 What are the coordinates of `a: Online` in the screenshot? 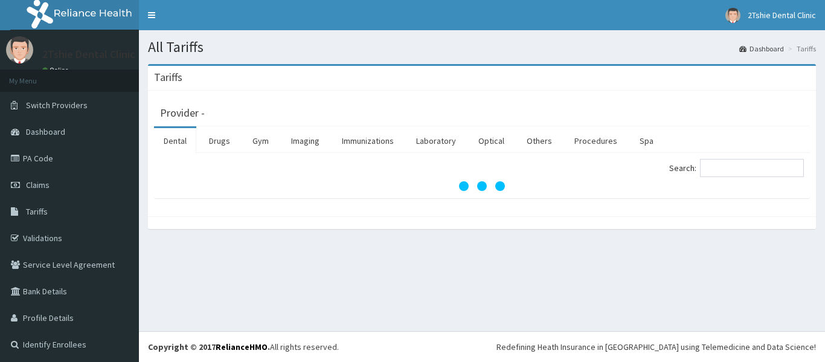 It's located at (57, 70).